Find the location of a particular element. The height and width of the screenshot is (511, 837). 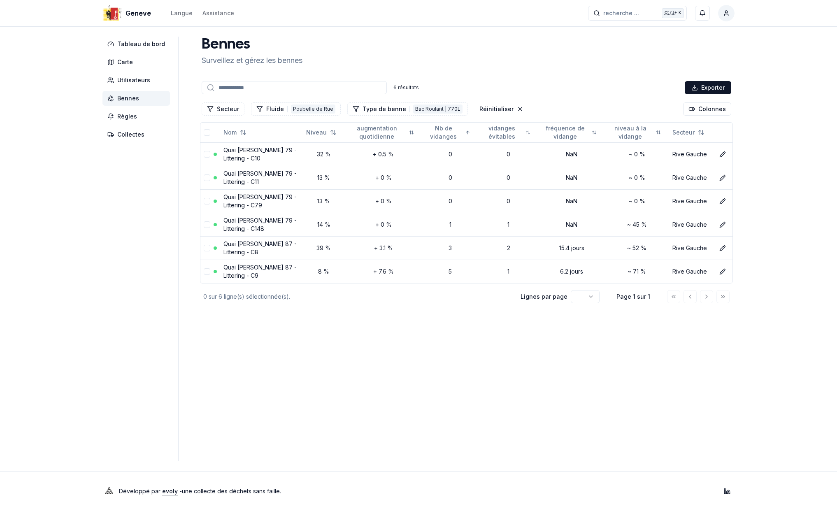

span: Utilisateurs is located at coordinates (134, 80).